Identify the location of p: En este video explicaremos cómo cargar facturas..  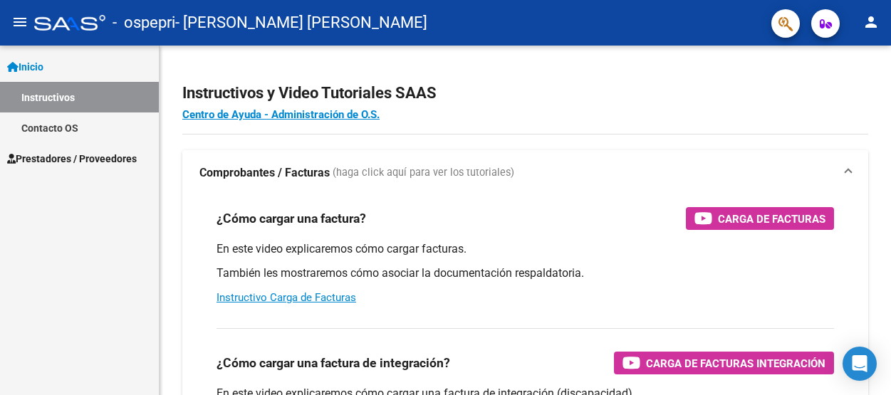
(525, 249).